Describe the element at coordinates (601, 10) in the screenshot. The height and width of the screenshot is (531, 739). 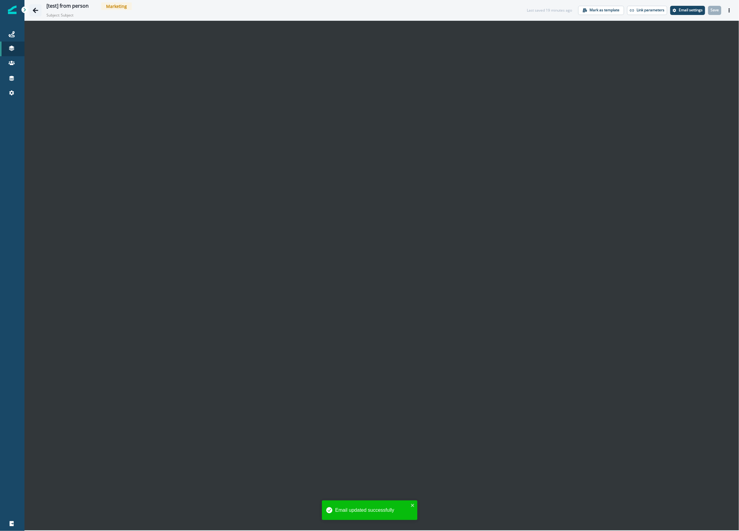
I see `button: Mark as template` at that location.